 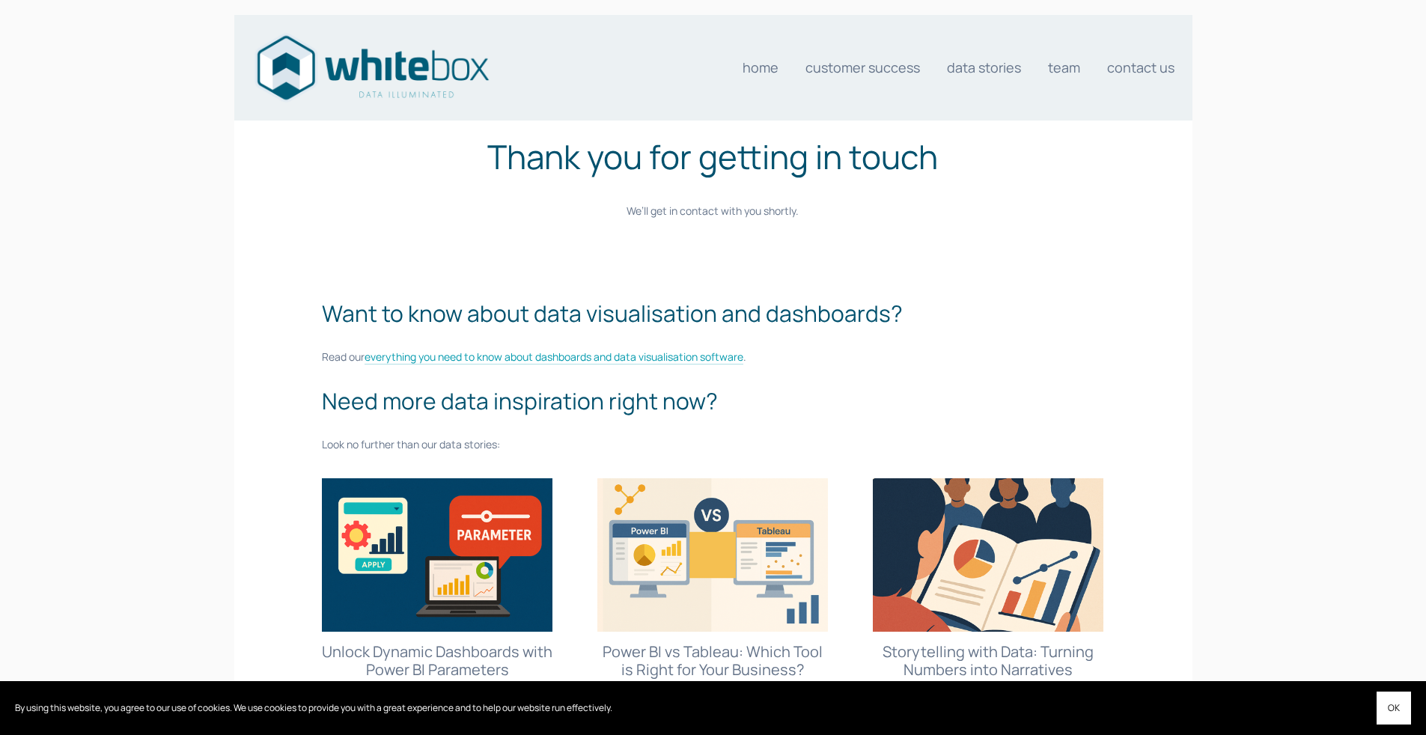 I want to click on a: Team, so click(x=1064, y=67).